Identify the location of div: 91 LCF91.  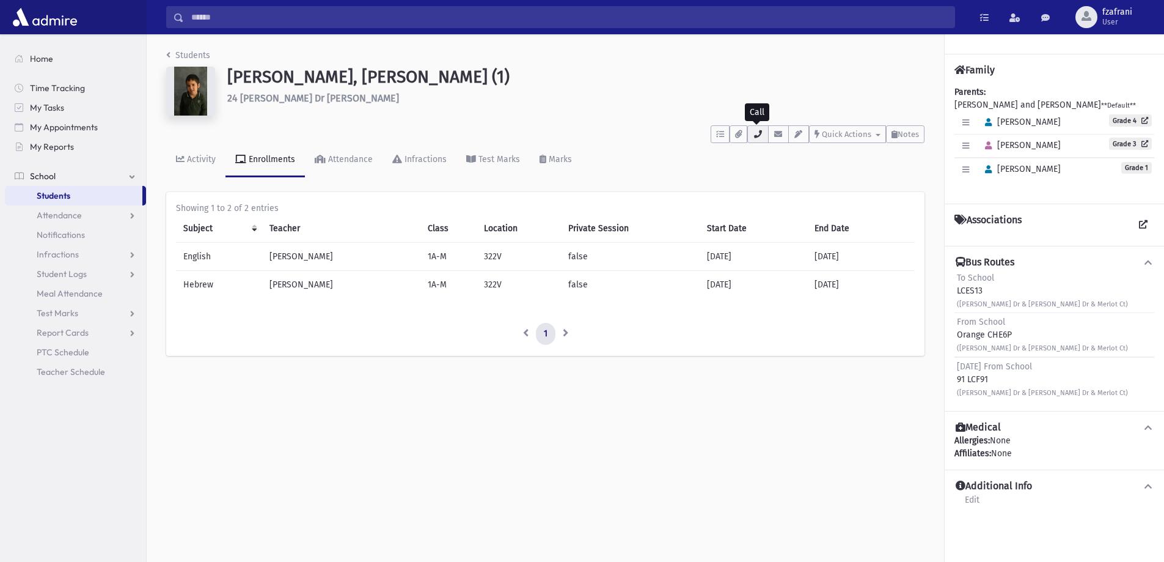
(1043, 379).